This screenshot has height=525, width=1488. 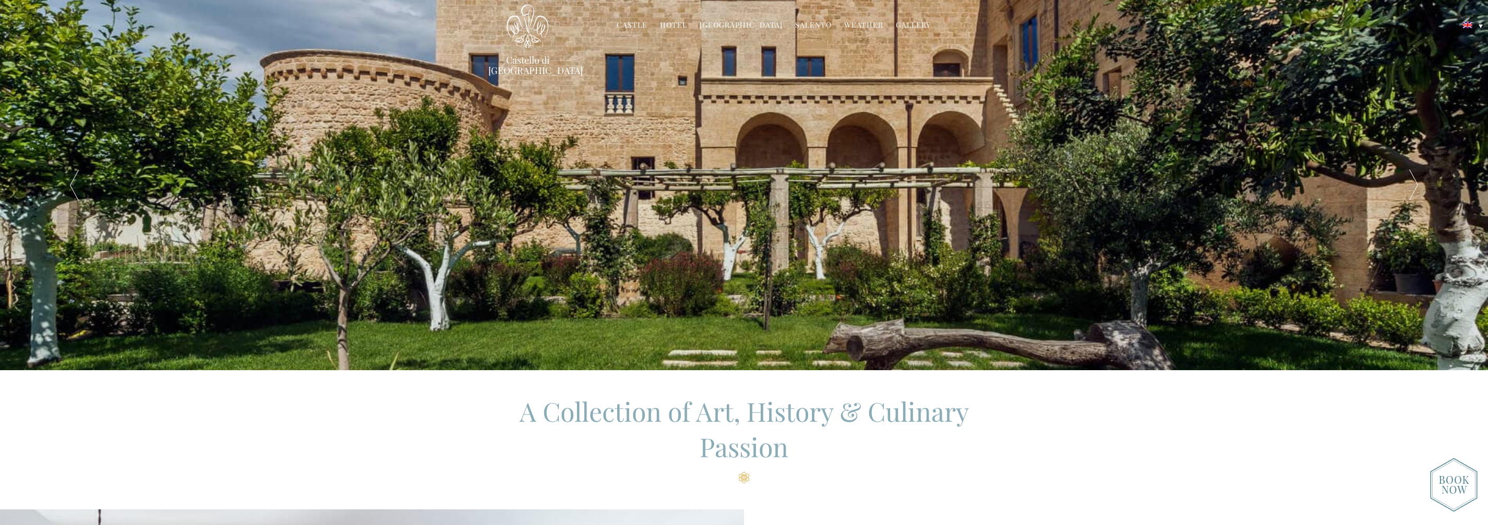 What do you see at coordinates (913, 26) in the screenshot?
I see `a: Gallery` at bounding box center [913, 26].